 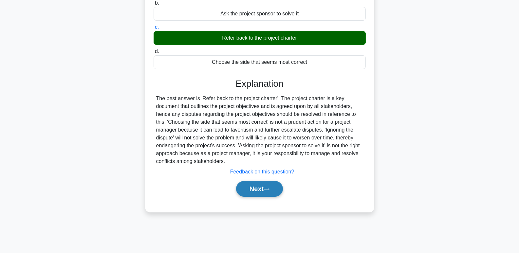 I want to click on span: d., so click(x=157, y=51).